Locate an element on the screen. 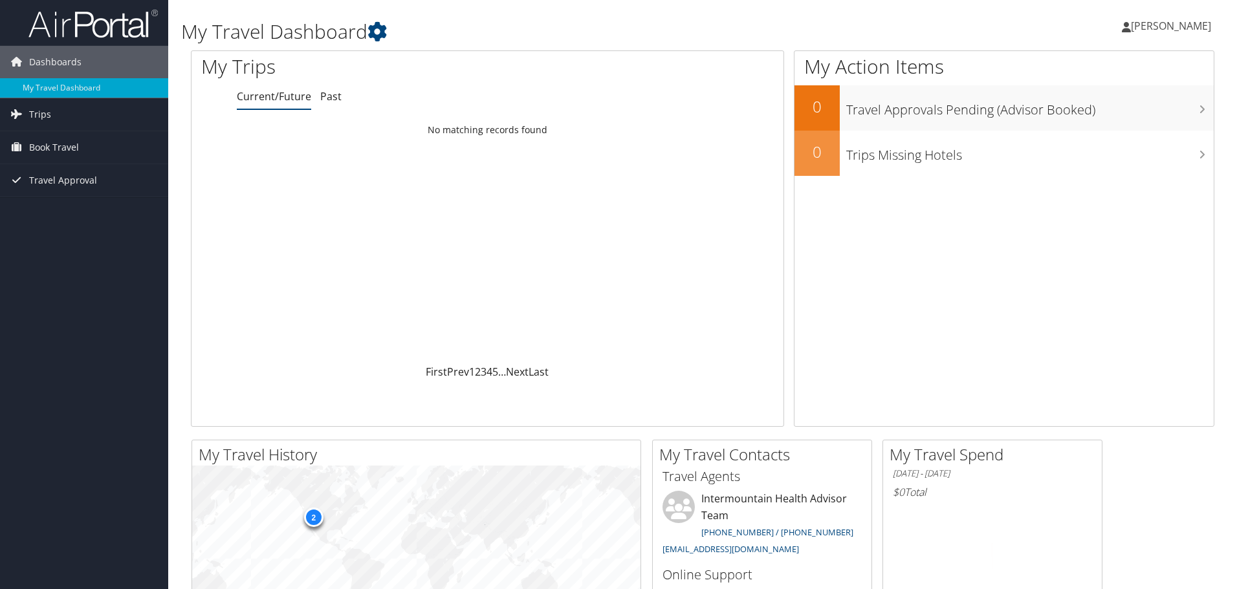  img: airportal-logo.png is located at coordinates (93, 23).